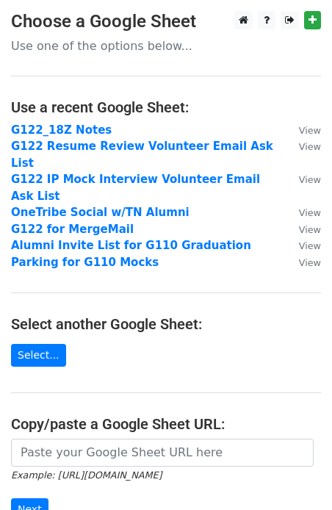  What do you see at coordinates (72, 229) in the screenshot?
I see `a: G122 for MergeMail` at bounding box center [72, 229].